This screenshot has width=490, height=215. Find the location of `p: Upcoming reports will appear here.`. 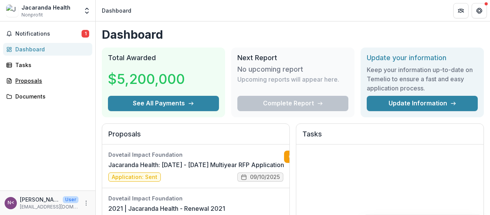

p: Upcoming reports will appear here. is located at coordinates (288, 79).